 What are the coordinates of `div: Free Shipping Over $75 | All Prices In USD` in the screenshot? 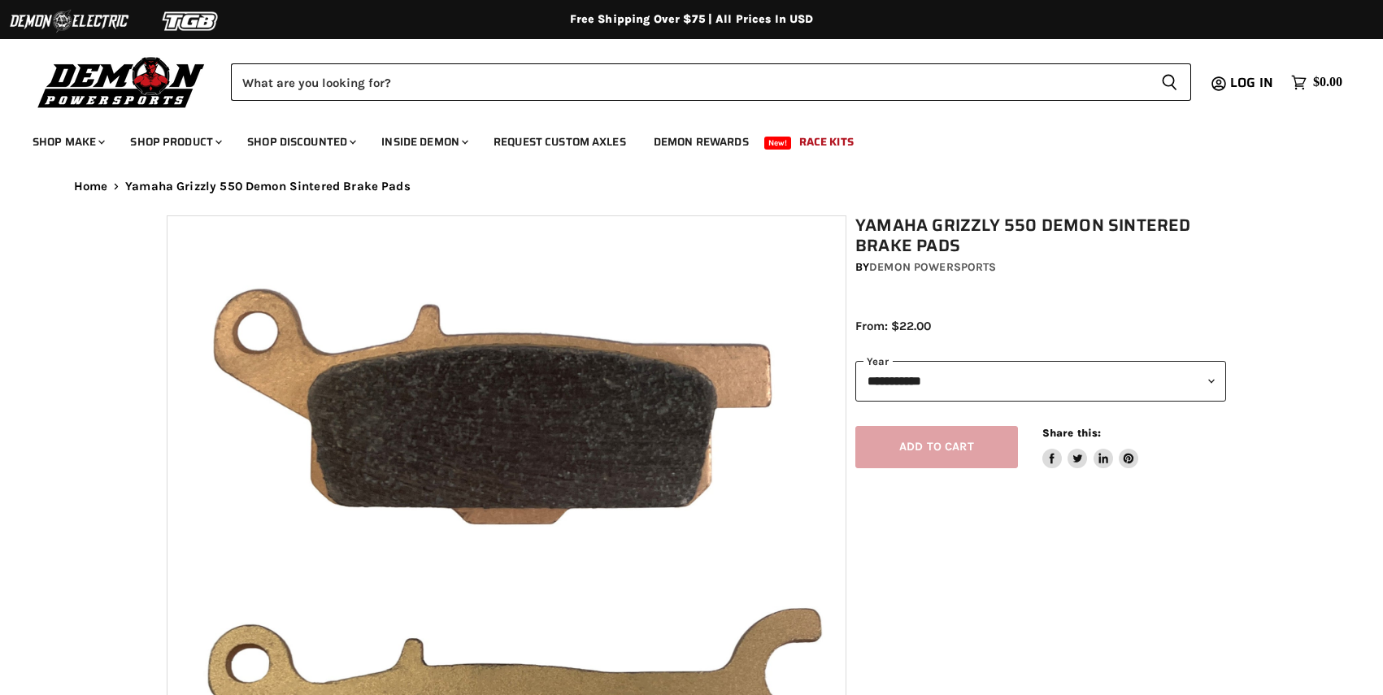 It's located at (692, 20).